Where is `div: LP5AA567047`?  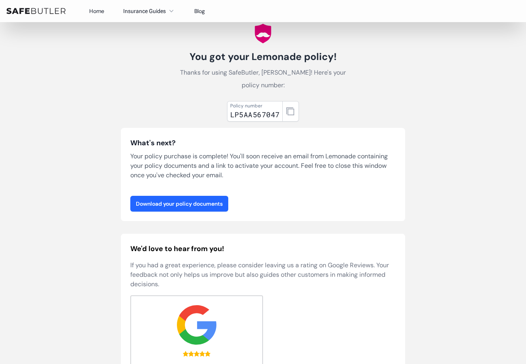
div: LP5AA567047 is located at coordinates (255, 115).